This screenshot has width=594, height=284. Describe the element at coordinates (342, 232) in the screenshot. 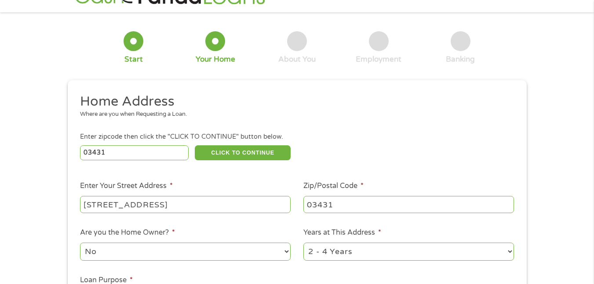

I see `label: Years at This Address` at that location.